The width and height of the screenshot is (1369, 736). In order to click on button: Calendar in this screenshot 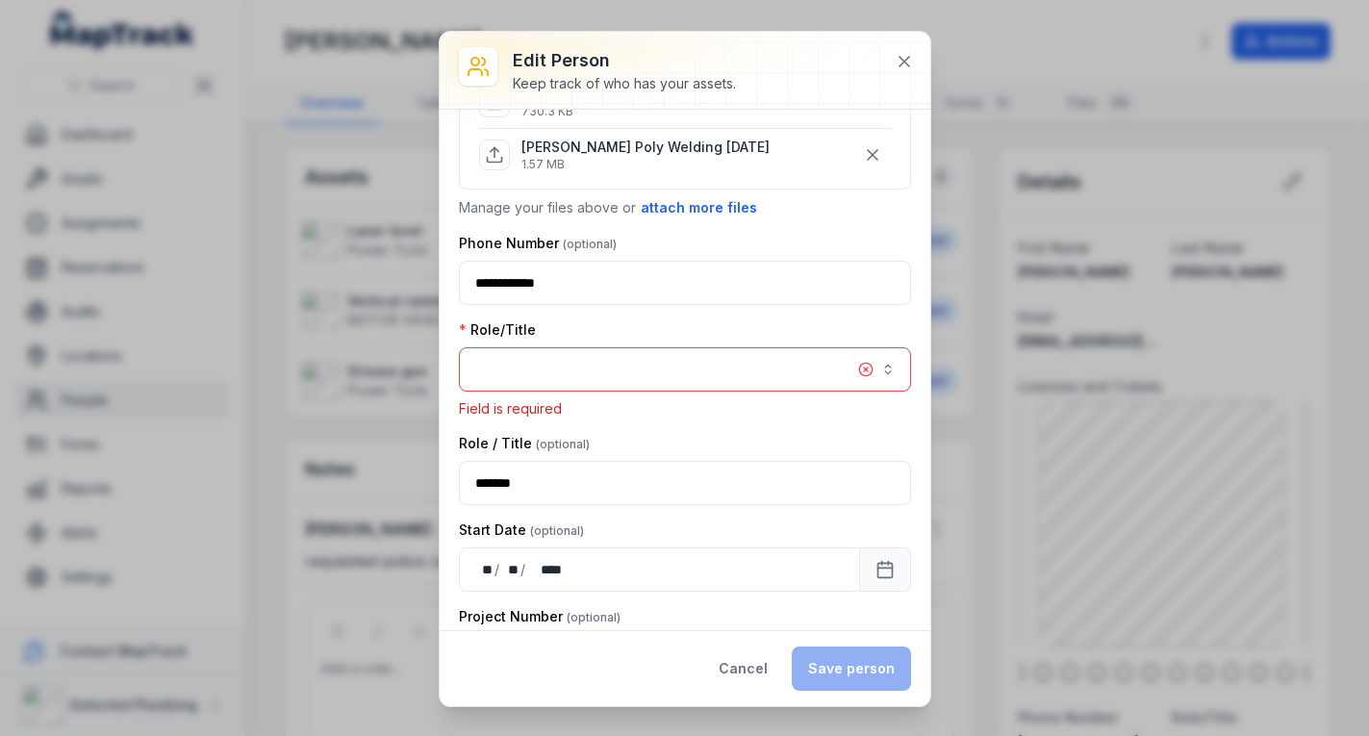, I will do `click(885, 569)`.